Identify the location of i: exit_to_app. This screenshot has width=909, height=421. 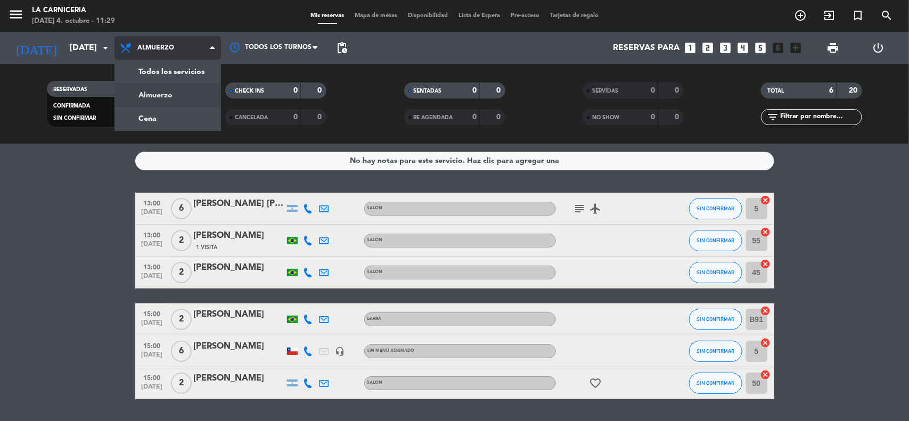
(829, 15).